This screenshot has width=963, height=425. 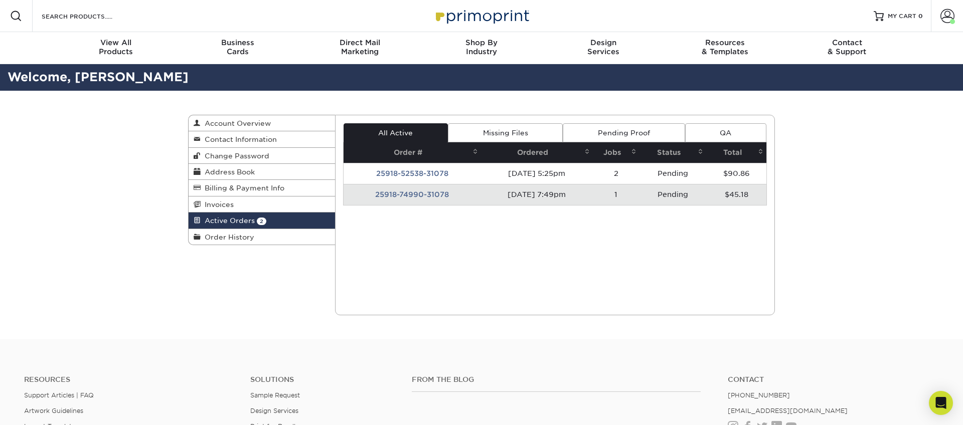 What do you see at coordinates (603, 47) in the screenshot?
I see `div: Services` at bounding box center [603, 47].